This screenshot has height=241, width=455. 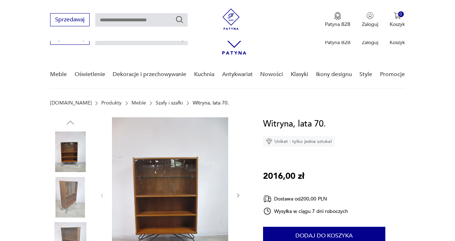 What do you see at coordinates (305, 199) in the screenshot?
I see `div: Dostawa od 200,00 PLN` at bounding box center [305, 199].